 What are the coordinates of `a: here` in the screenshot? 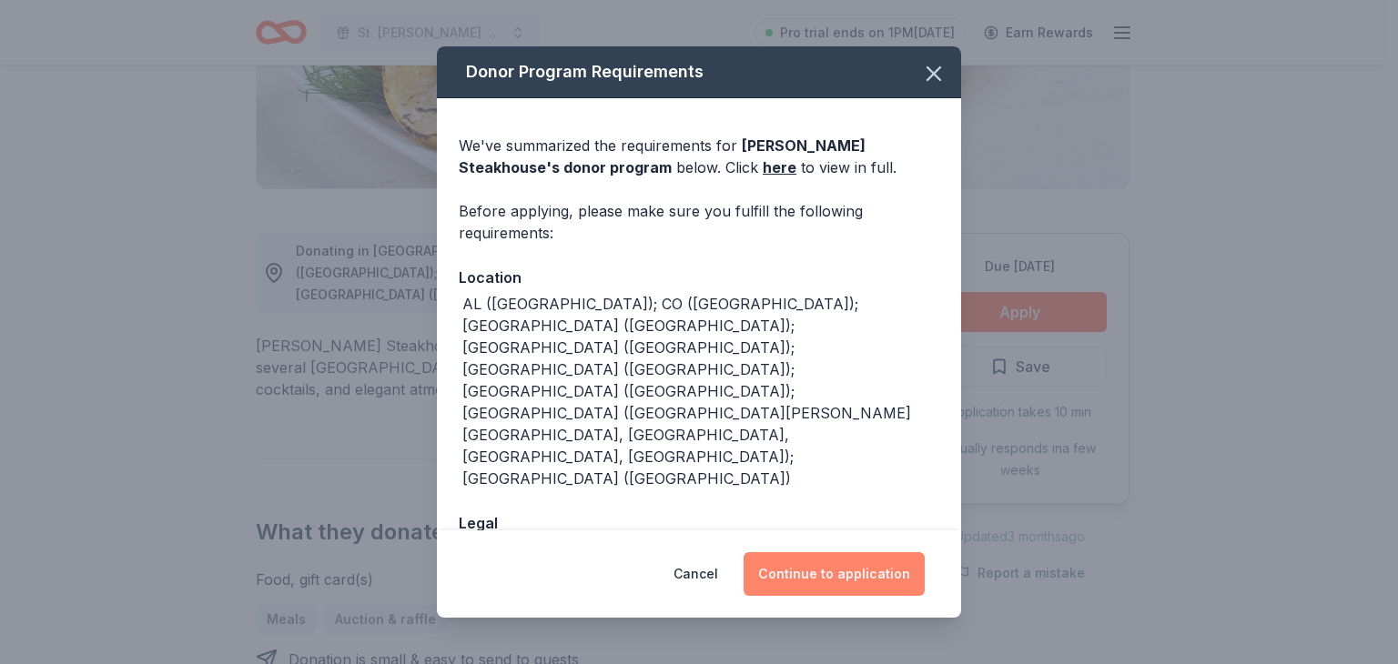 It's located at (779, 167).